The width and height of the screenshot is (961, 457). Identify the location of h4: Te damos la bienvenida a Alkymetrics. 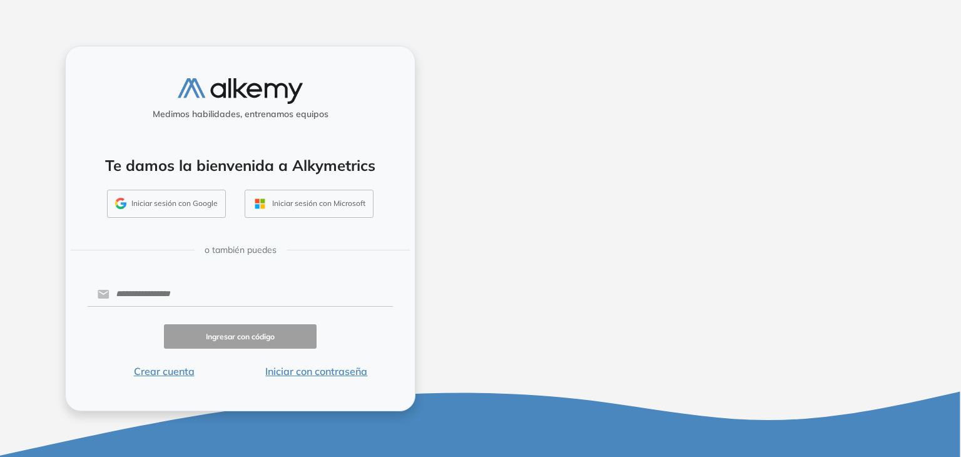
(240, 165).